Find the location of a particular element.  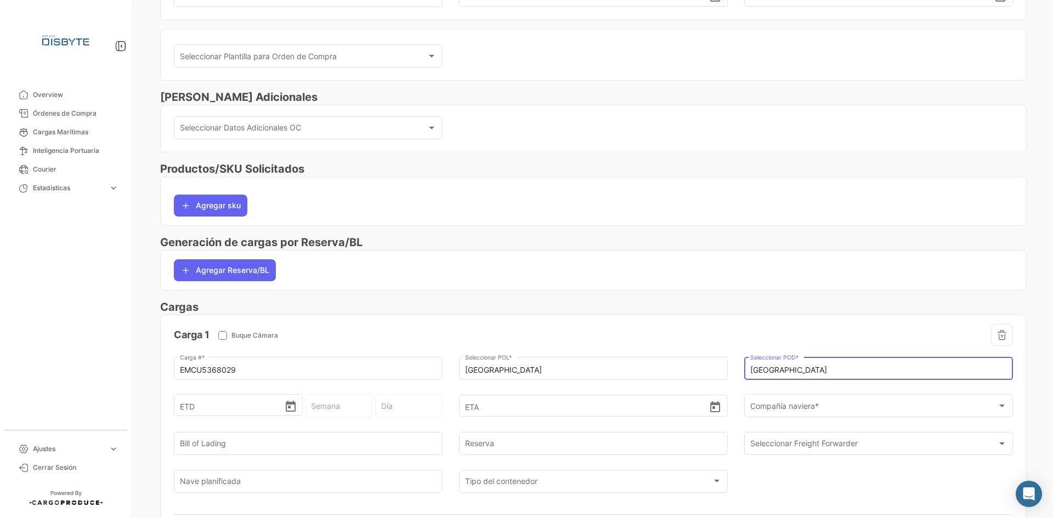

span: Buque Cámara is located at coordinates (254, 336).